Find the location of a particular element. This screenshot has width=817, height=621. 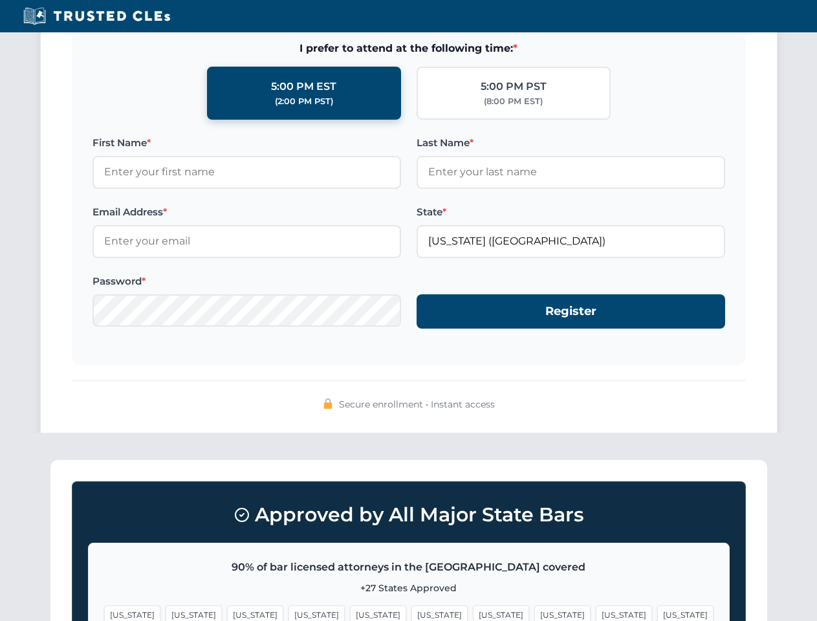

p: +27 States Approved is located at coordinates (409, 588).